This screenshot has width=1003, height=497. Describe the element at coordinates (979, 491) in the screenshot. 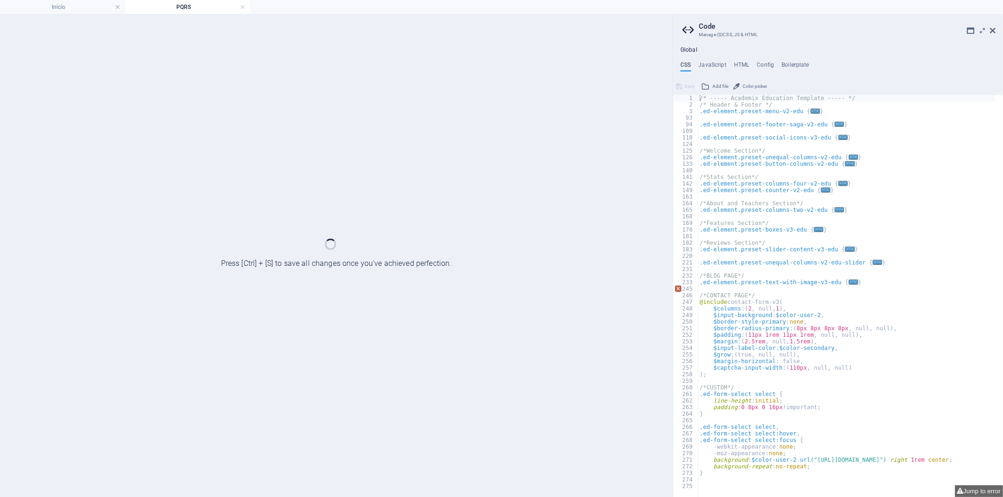

I see `button: Jump to error` at that location.